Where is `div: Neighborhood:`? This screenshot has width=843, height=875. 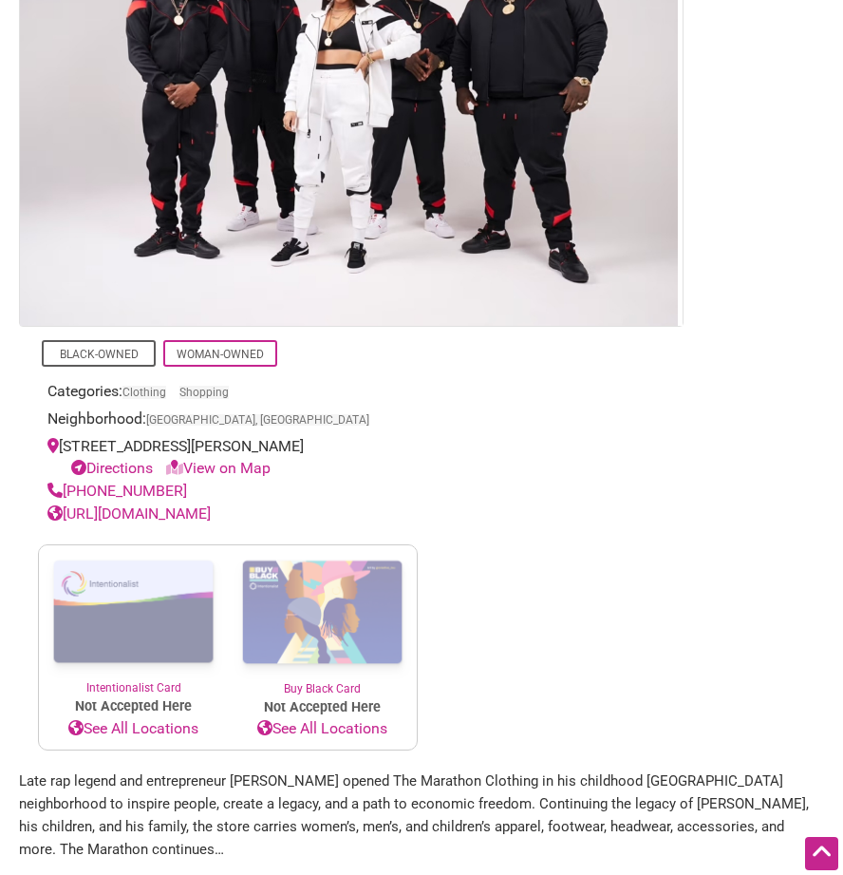
div: Neighborhood: is located at coordinates (228, 421).